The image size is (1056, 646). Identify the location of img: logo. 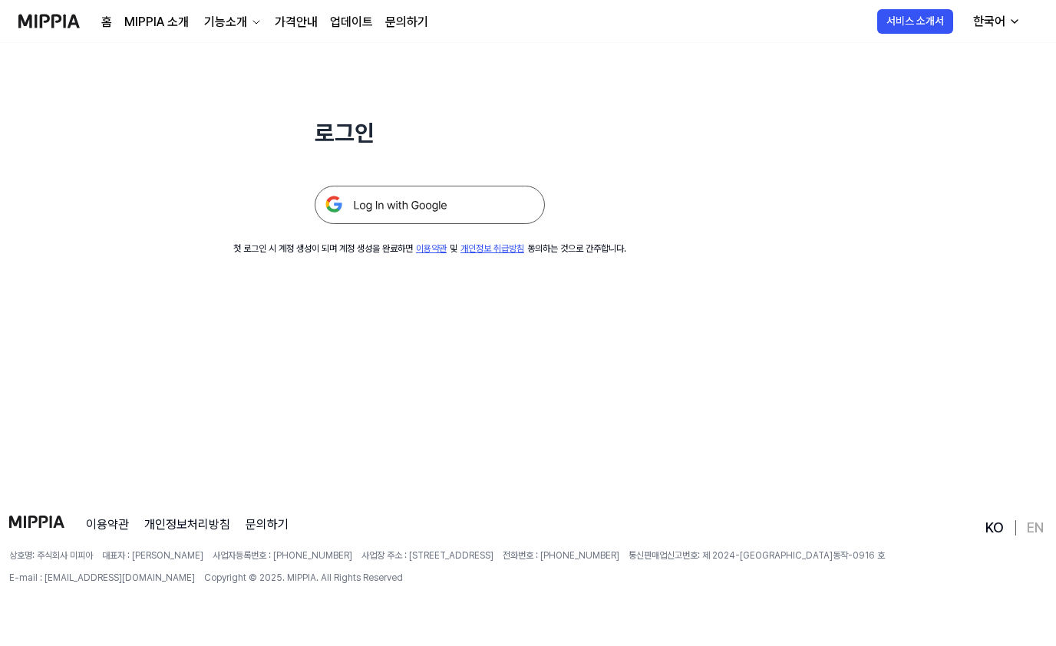
(37, 522).